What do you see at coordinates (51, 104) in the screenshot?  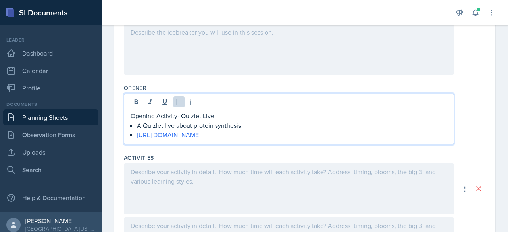 I see `div: Documents` at bounding box center [51, 104].